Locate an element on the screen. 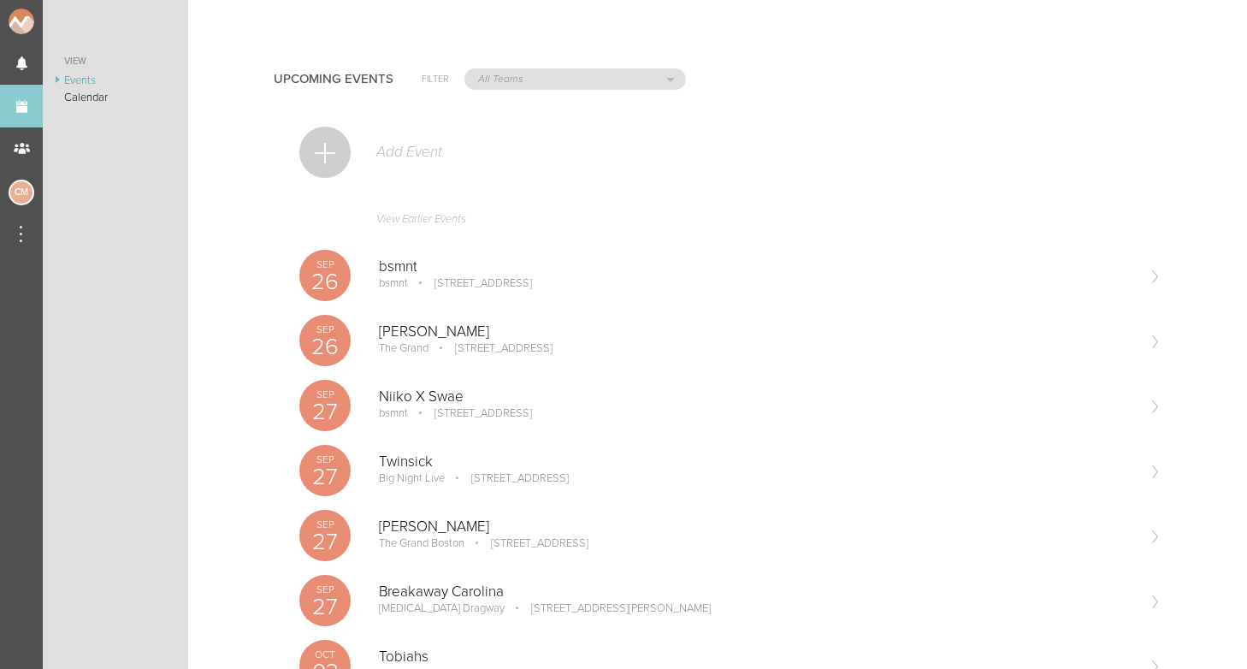 The image size is (1247, 669). p: Twinsick is located at coordinates (756, 462).